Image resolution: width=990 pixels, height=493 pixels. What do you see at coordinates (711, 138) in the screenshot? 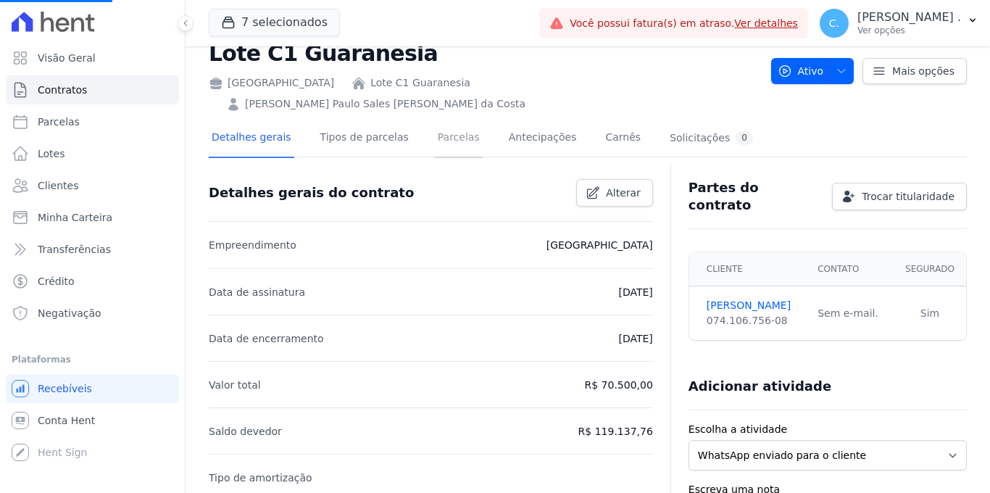
I see `div: Solicitações` at bounding box center [711, 138].